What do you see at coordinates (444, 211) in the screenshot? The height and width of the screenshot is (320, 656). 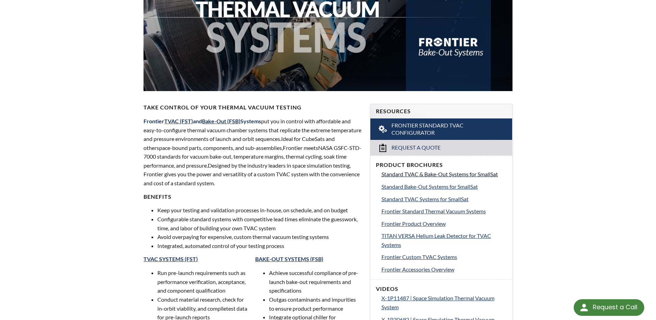 I see `a: Frontier Standard Thermal Vacuum Systems` at bounding box center [444, 211].